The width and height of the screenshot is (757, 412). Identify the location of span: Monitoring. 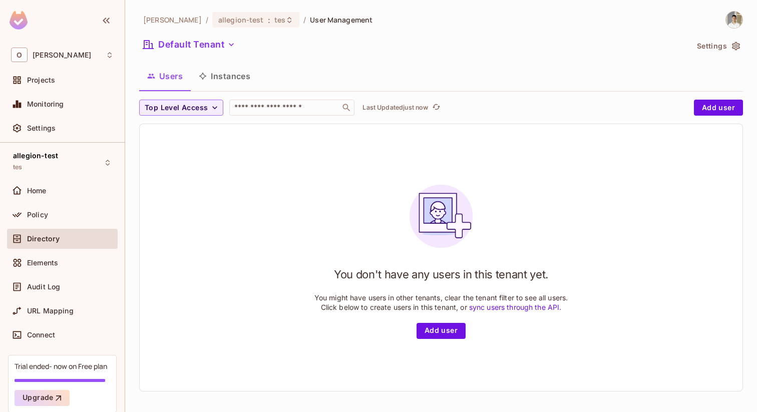
(46, 104).